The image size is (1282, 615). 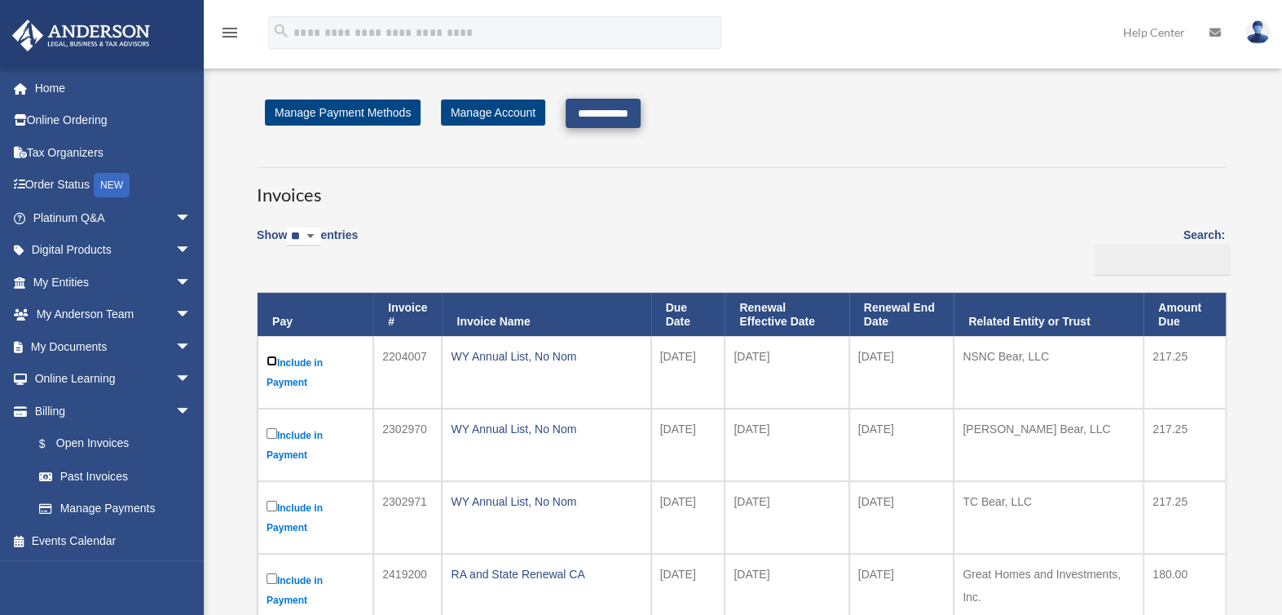 What do you see at coordinates (113, 152) in the screenshot?
I see `a: Tax Organizers` at bounding box center [113, 152].